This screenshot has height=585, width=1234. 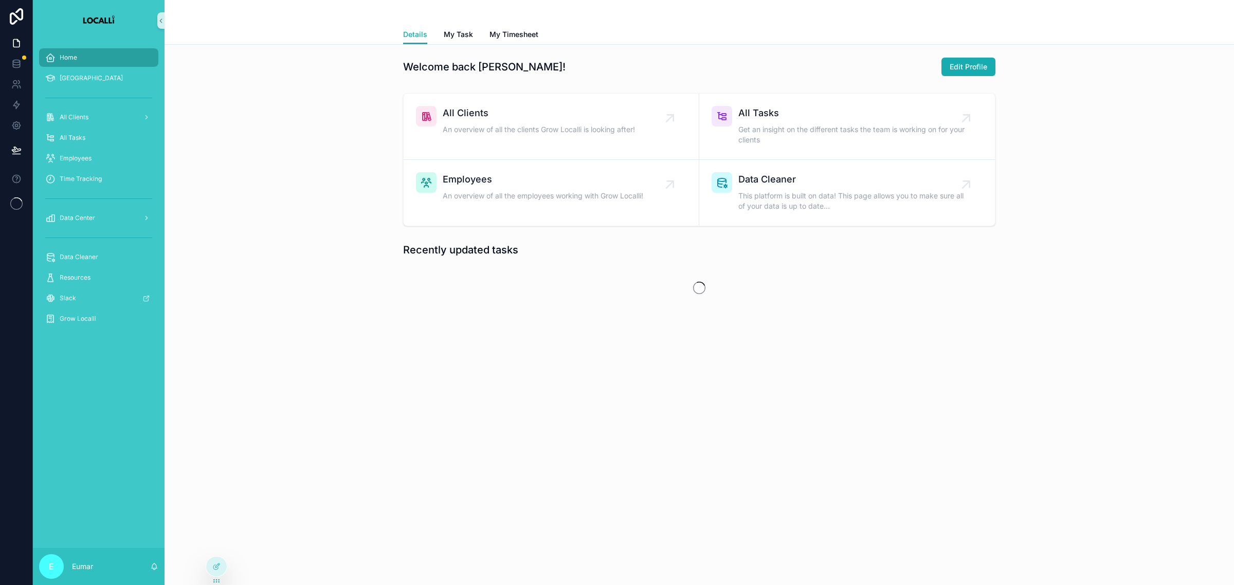 I want to click on button: Edit Profile, so click(x=968, y=67).